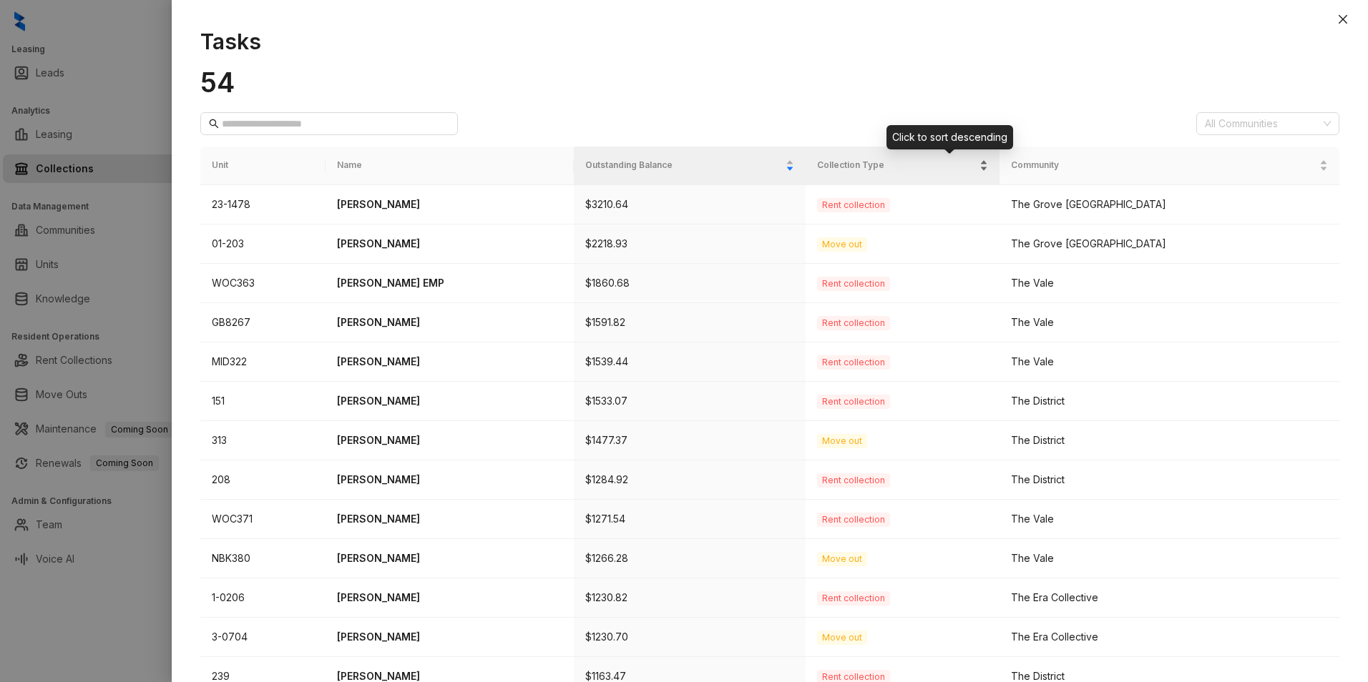 The height and width of the screenshot is (682, 1368). What do you see at coordinates (690, 559) in the screenshot?
I see `p: $1266.28` at bounding box center [690, 559].